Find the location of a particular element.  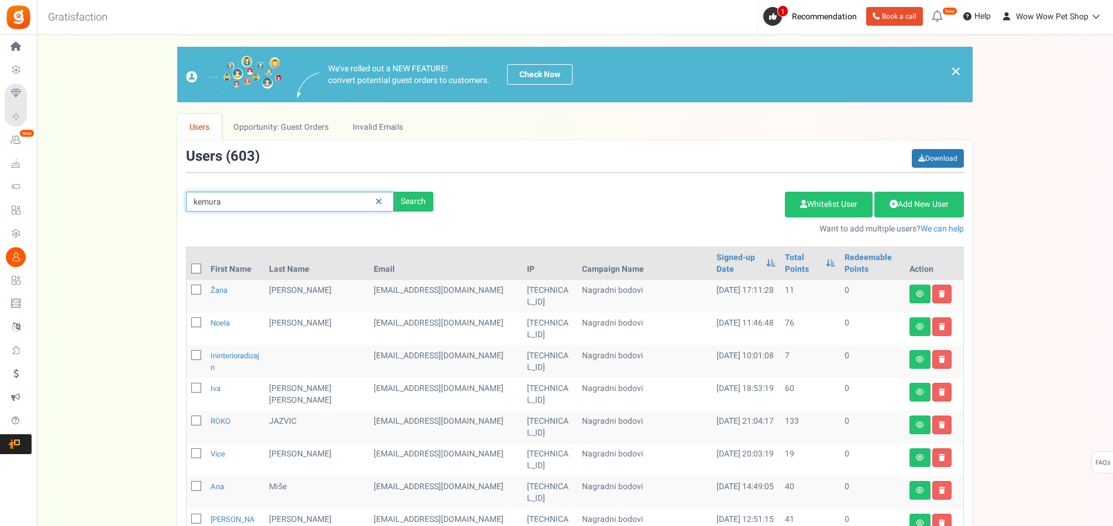

a: Noela is located at coordinates (220, 323).